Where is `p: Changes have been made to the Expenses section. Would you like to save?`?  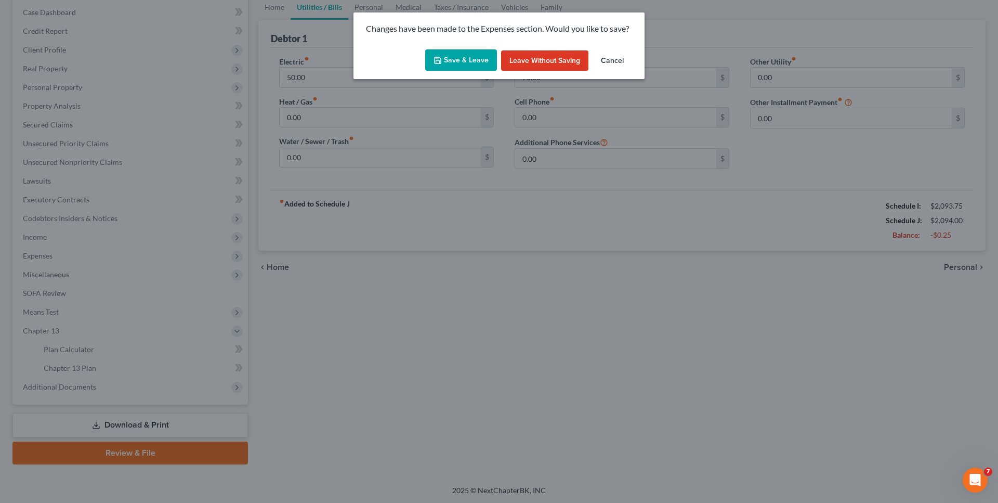
p: Changes have been made to the Expenses section. Would you like to save? is located at coordinates (499, 29).